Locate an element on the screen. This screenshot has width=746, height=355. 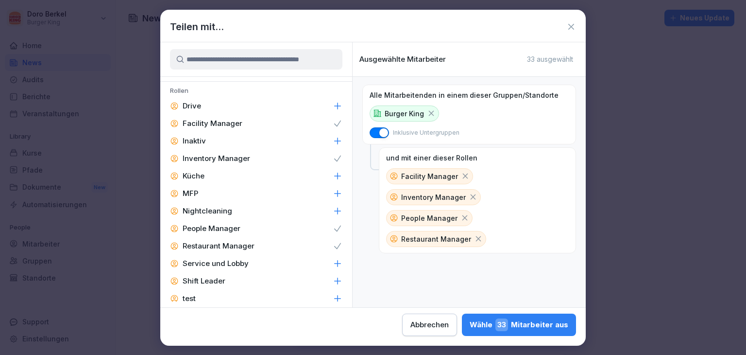
p: Ausgewählte Mitarbeiter is located at coordinates (403, 59).